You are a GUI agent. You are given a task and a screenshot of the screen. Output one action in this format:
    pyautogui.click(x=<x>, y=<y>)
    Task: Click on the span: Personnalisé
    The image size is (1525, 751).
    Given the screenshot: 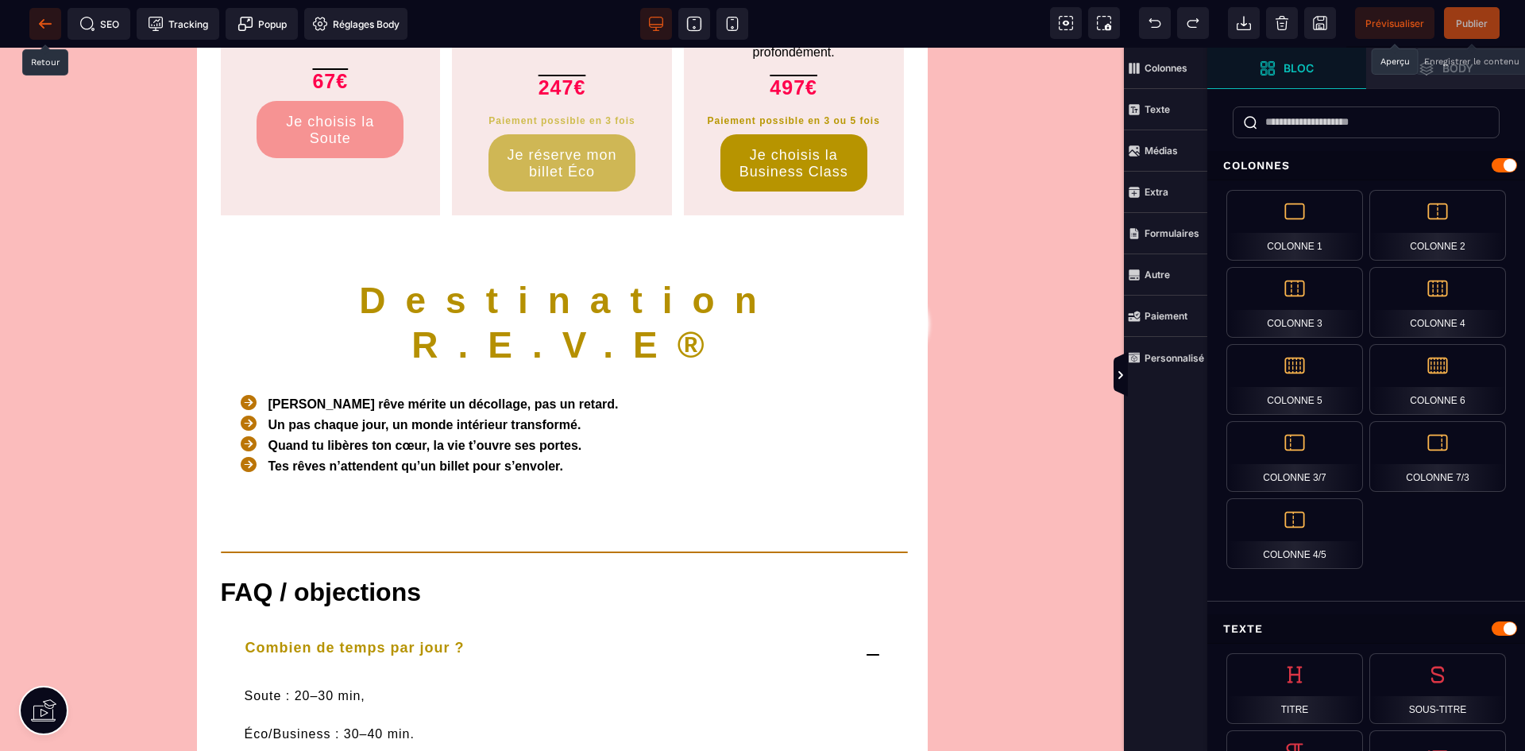 What is the action you would take?
    pyautogui.click(x=1165, y=357)
    